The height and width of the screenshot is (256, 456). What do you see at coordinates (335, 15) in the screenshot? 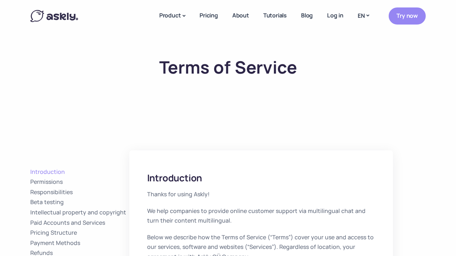
I see `a: Log in` at bounding box center [335, 15].